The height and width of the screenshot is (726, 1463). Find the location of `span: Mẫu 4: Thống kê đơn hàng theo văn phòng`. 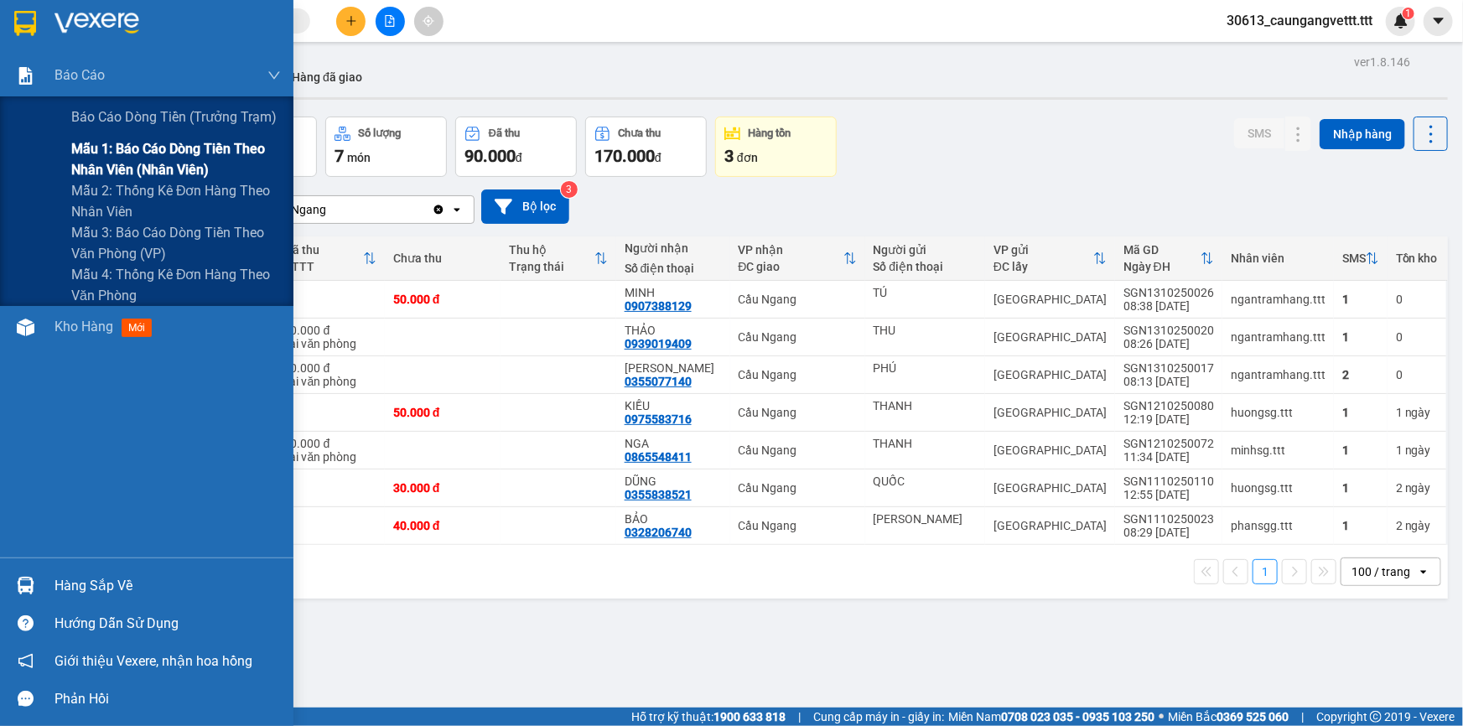

span: Mẫu 4: Thống kê đơn hàng theo văn phòng is located at coordinates (176, 285).